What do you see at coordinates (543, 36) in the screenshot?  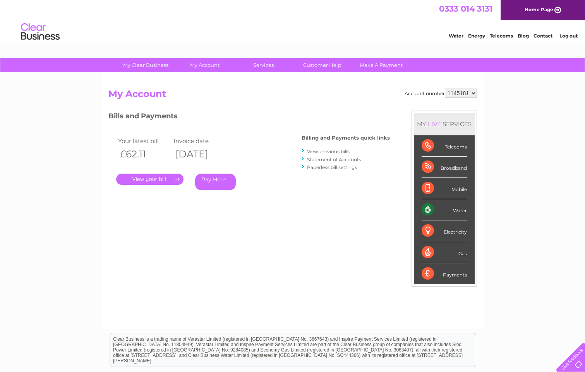 I see `a: Contact` at bounding box center [543, 36].